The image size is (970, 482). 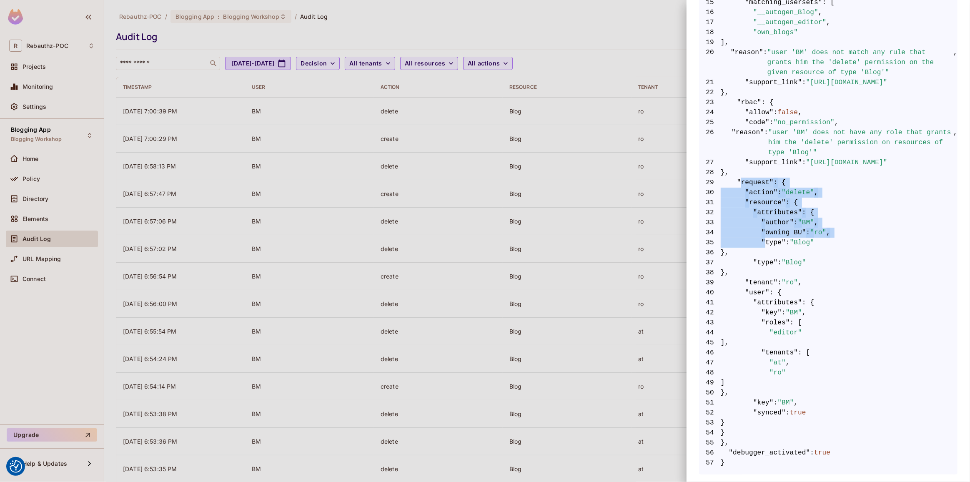 I want to click on span: 27, so click(x=710, y=162).